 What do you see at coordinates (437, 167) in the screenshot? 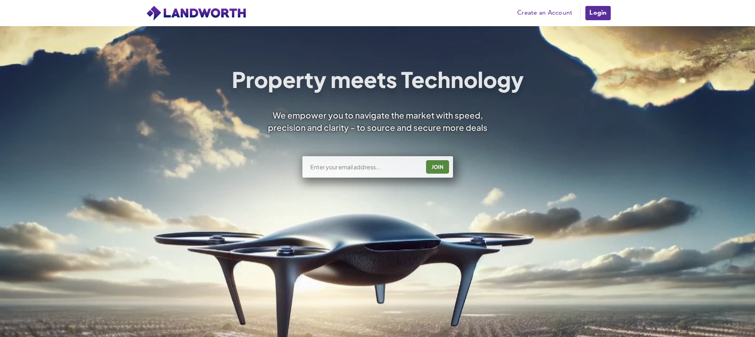
I see `div: JOIN` at bounding box center [437, 167].